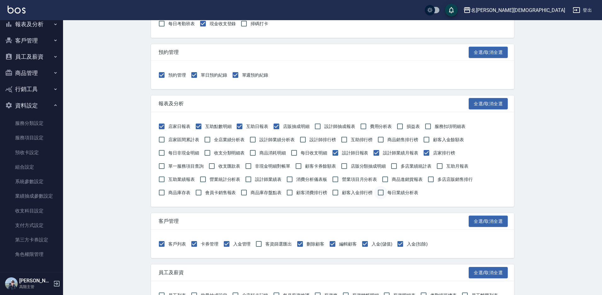  What do you see at coordinates (407, 179) in the screenshot?
I see `span: 商品進銷貨報表` at bounding box center [407, 179].